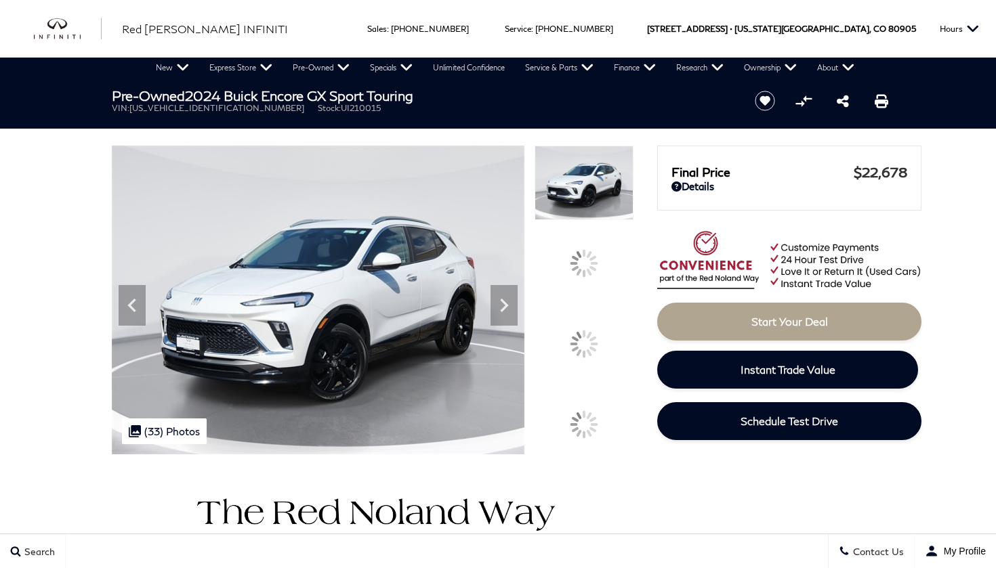  Describe the element at coordinates (121, 108) in the screenshot. I see `span: VIN:` at that location.